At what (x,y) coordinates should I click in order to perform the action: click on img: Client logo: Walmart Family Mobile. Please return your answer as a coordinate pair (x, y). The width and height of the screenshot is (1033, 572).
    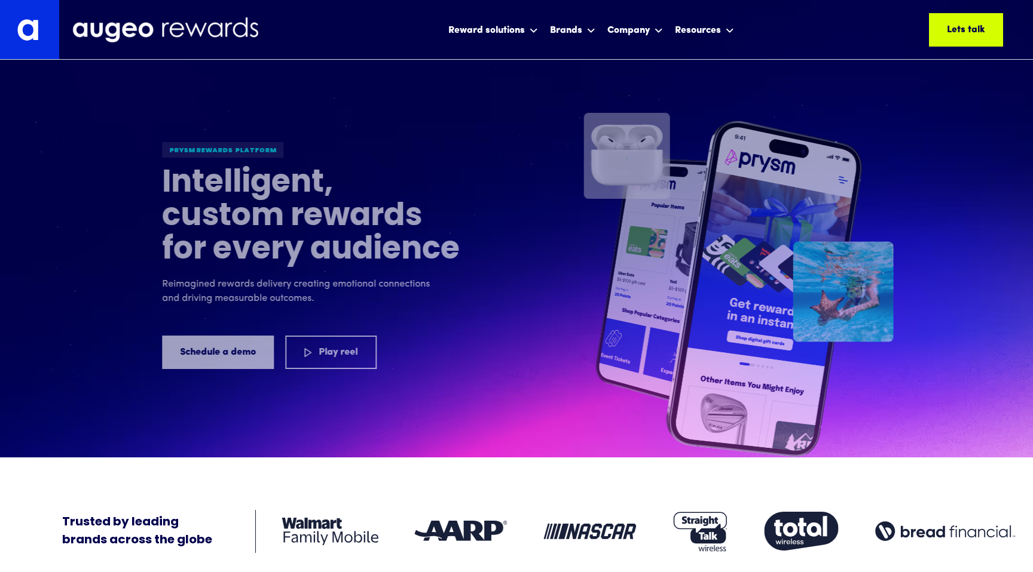
    Looking at the image, I should click on (330, 532).